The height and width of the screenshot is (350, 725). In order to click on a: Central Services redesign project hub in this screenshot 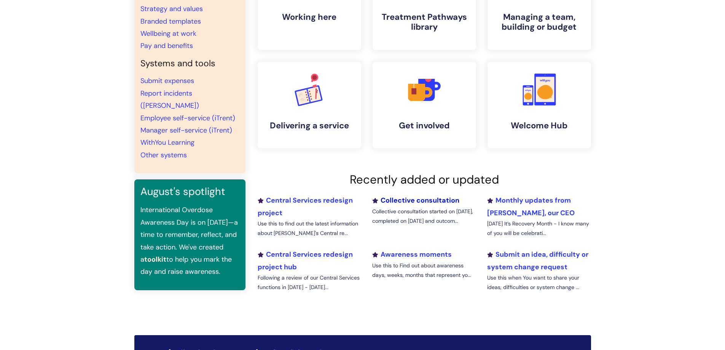, I will do `click(305, 260)`.